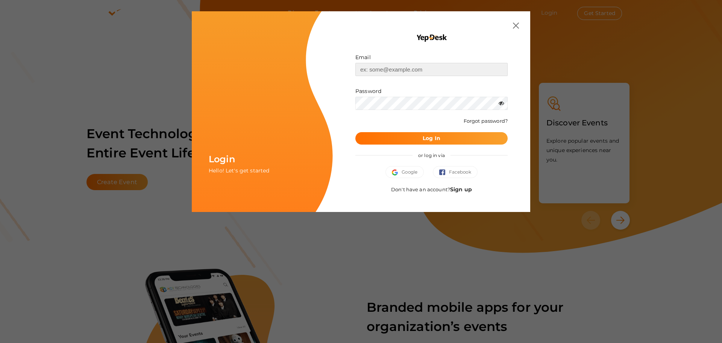 The height and width of the screenshot is (343, 722). I want to click on span: or log in via, so click(431, 155).